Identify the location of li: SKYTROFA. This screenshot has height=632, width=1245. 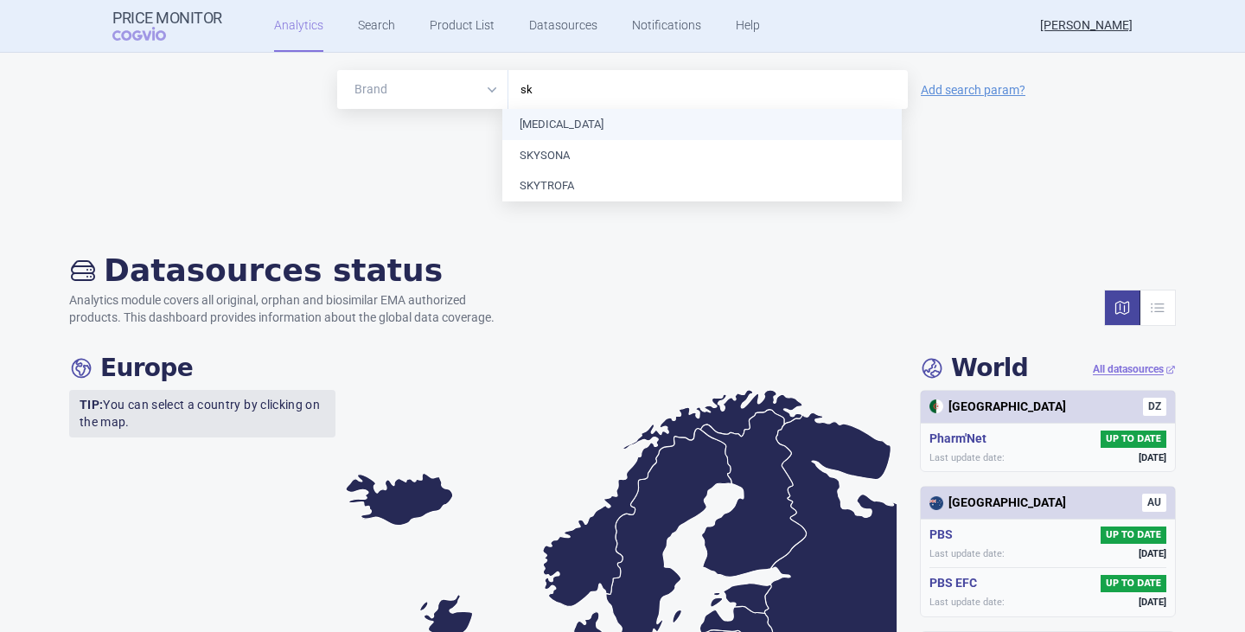
(702, 186).